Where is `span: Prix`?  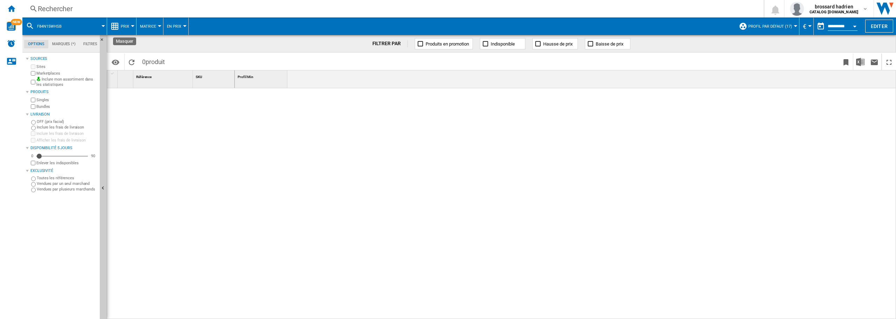
span: Prix is located at coordinates (125, 26).